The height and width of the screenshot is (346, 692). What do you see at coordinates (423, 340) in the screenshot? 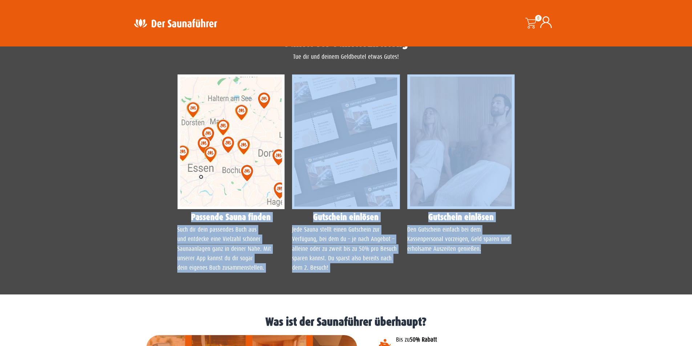
I see `b: 50% Rabatt` at bounding box center [423, 340].